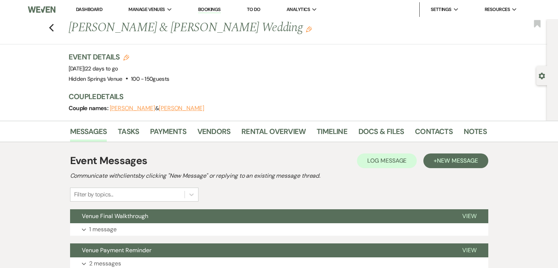 This screenshot has height=268, width=558. Describe the element at coordinates (150, 79) in the screenshot. I see `span: 100 - 150 guests` at that location.